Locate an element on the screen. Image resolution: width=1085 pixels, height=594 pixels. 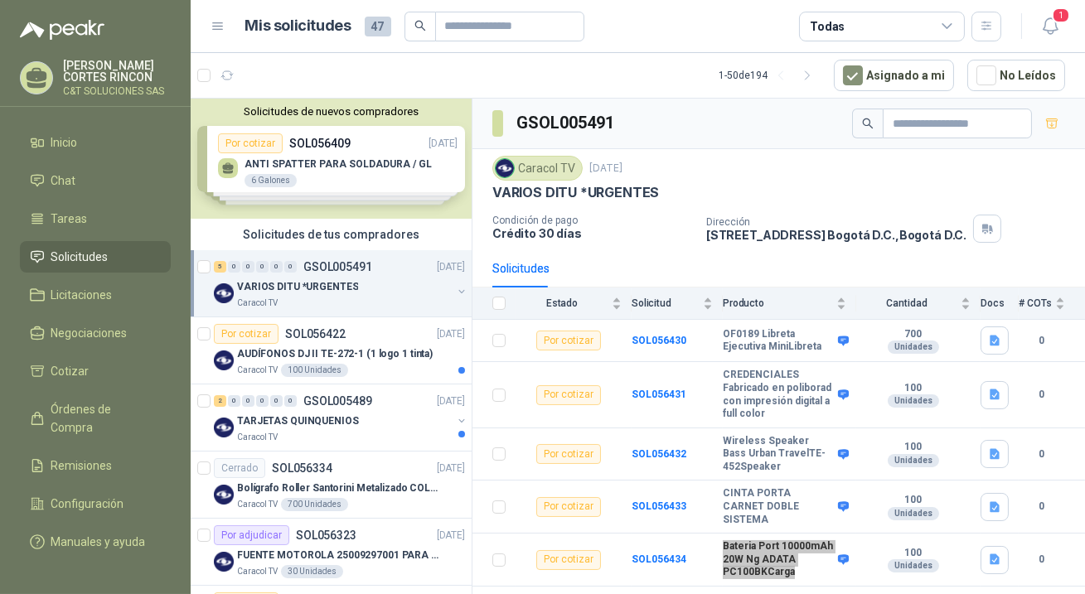
th: Cantidad is located at coordinates (918, 303).